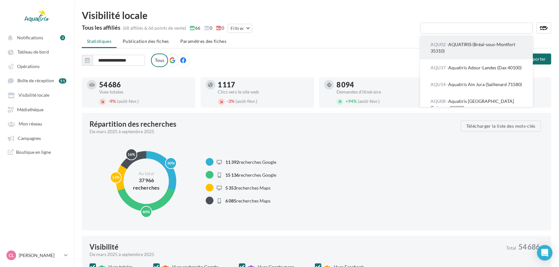 The image size is (559, 267). I want to click on div: Visibilité, so click(104, 247).